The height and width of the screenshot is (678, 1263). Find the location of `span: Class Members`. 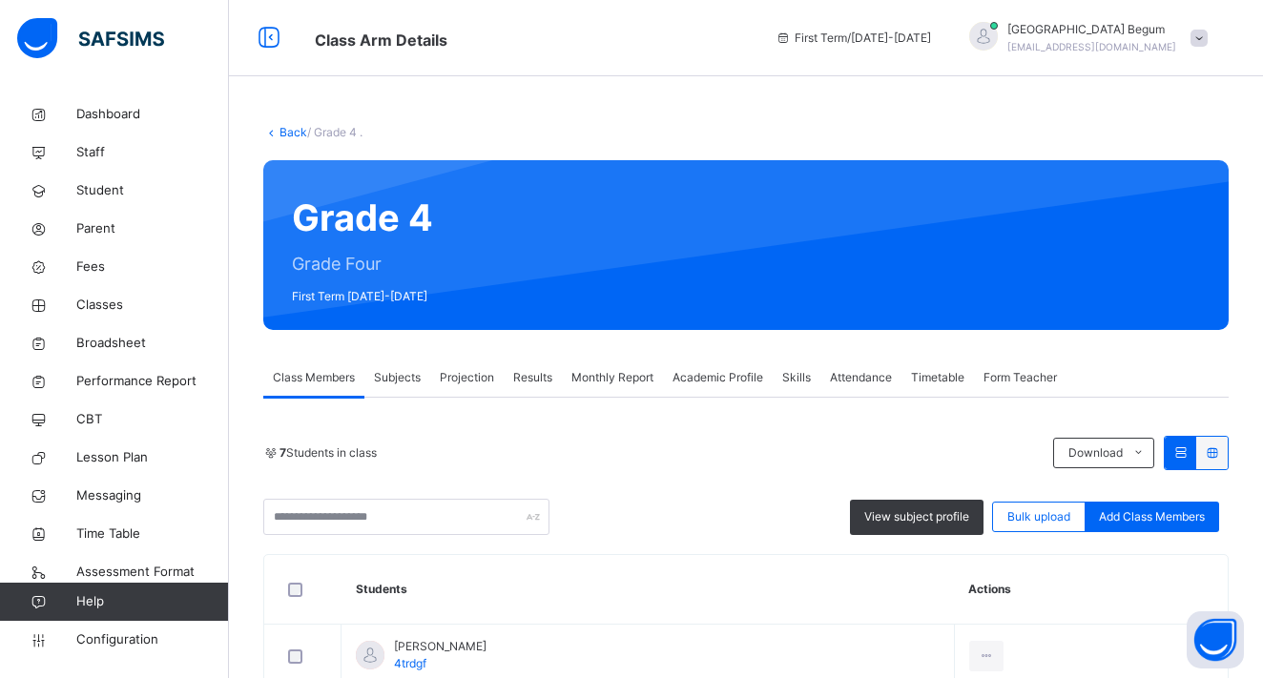

span: Class Members is located at coordinates (314, 378).